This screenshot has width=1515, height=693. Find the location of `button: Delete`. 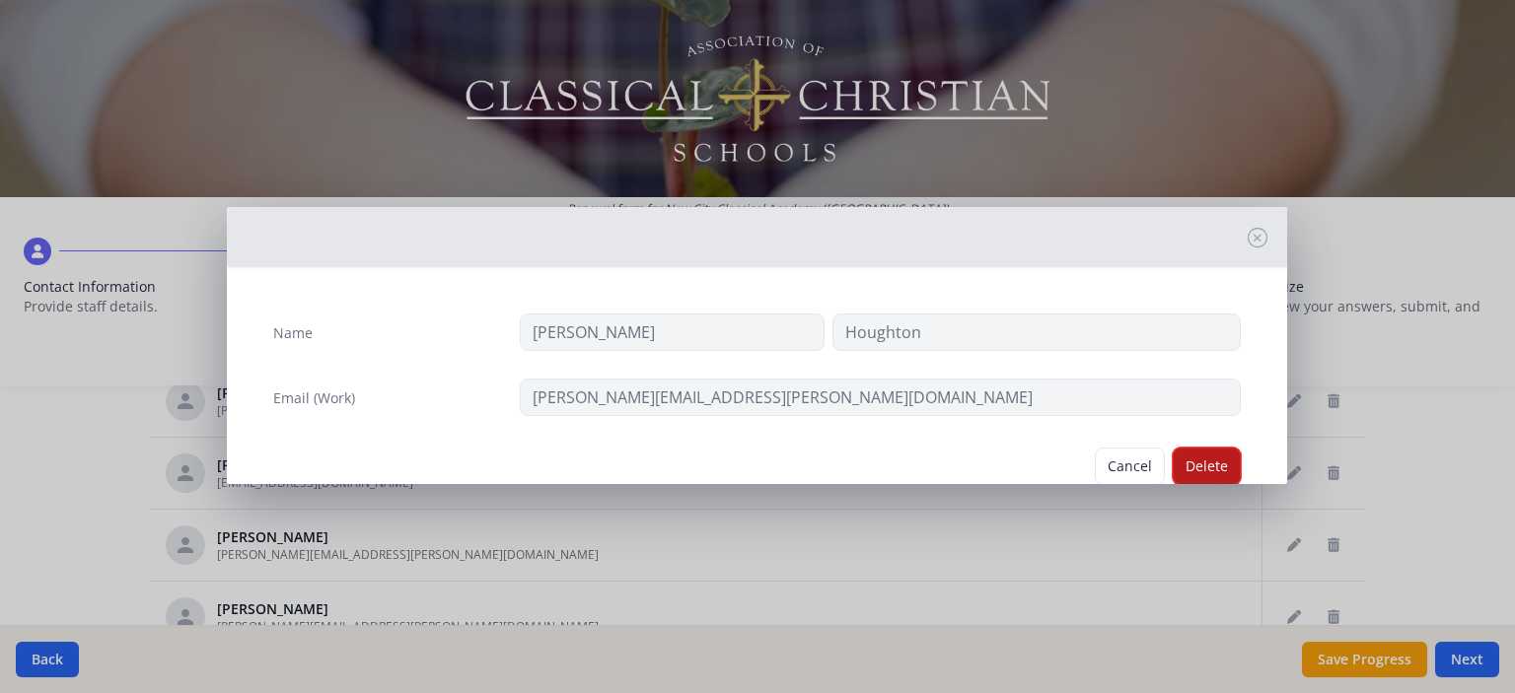

button: Delete is located at coordinates (1206, 467).